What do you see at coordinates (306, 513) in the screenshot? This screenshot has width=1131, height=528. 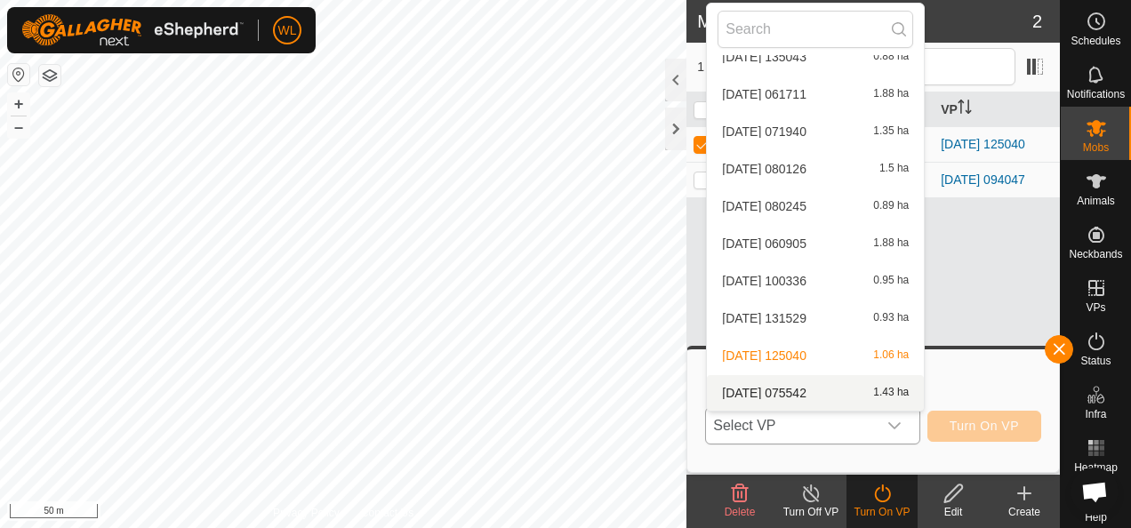 I see `a: Privacy Policy` at bounding box center [306, 513].